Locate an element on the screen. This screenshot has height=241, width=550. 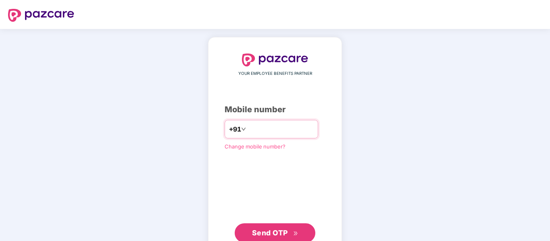
span: Send OTP is located at coordinates (270, 233).